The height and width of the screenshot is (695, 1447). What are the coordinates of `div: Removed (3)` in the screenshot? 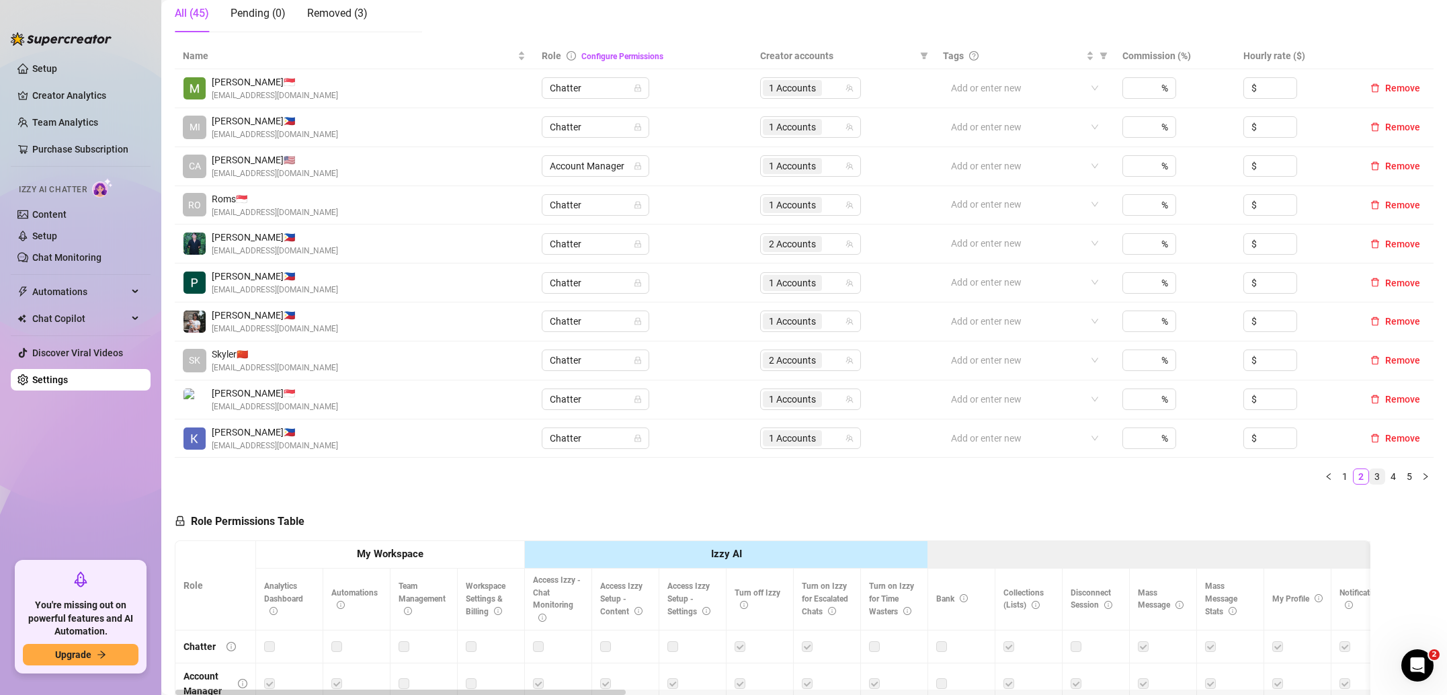 It's located at (337, 13).